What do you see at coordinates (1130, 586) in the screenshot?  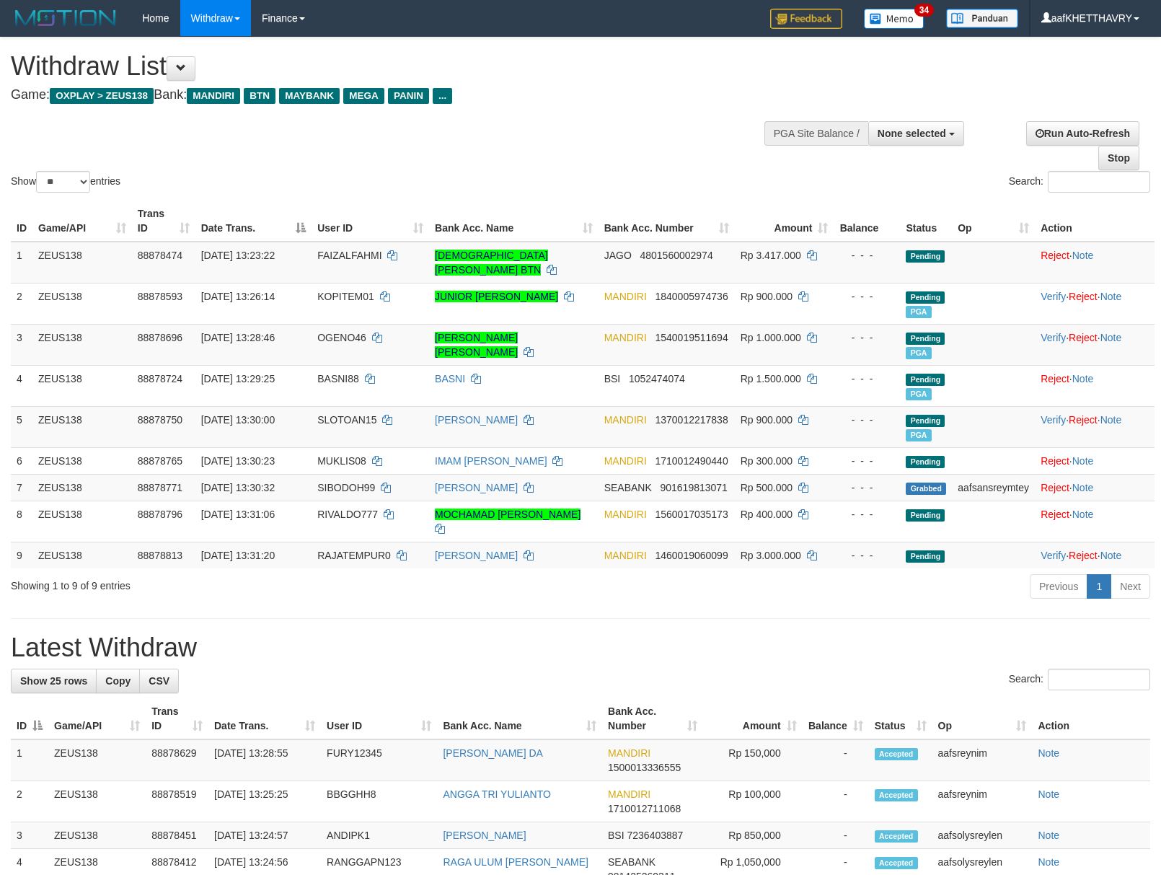 I see `a: Next` at bounding box center [1130, 586].